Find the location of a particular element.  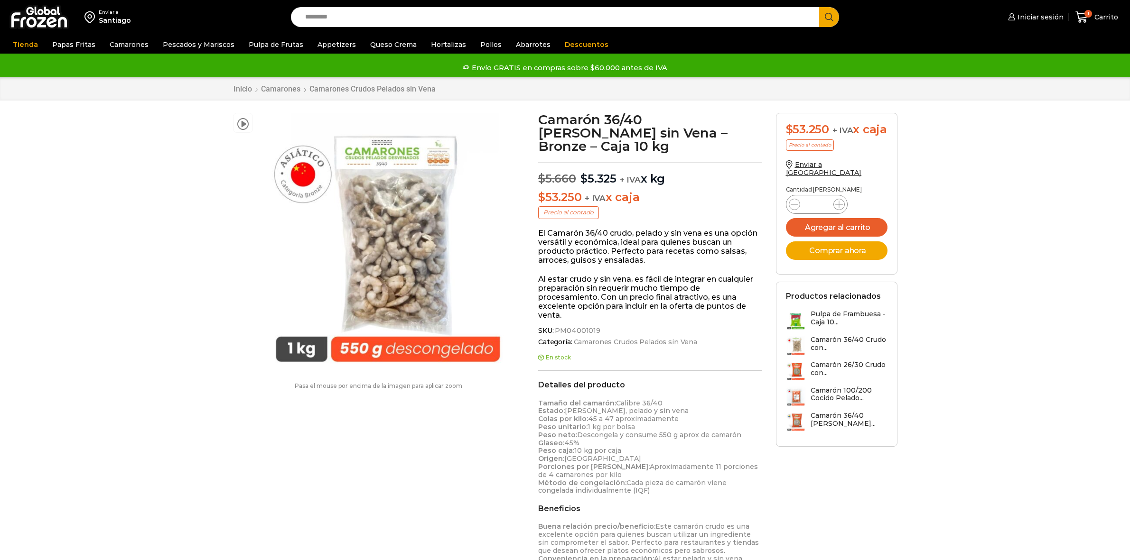

strong: Tamaño del camarón: is located at coordinates (577, 403).